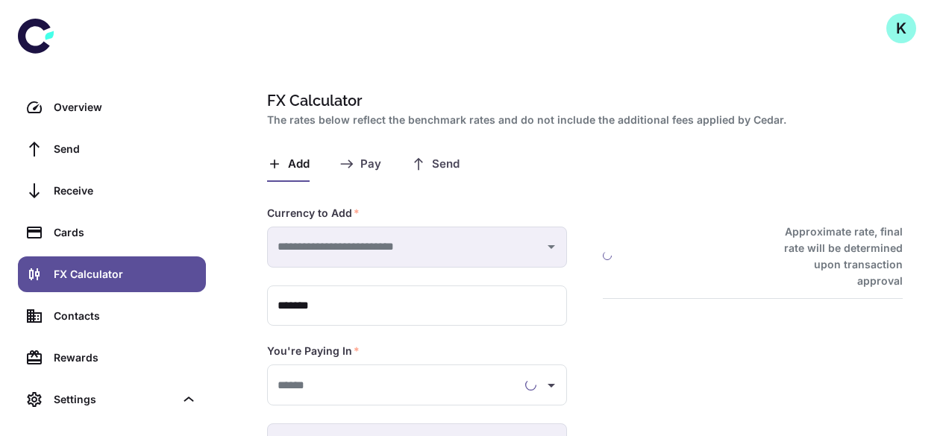  Describe the element at coordinates (125, 358) in the screenshot. I see `div: Rewards` at that location.